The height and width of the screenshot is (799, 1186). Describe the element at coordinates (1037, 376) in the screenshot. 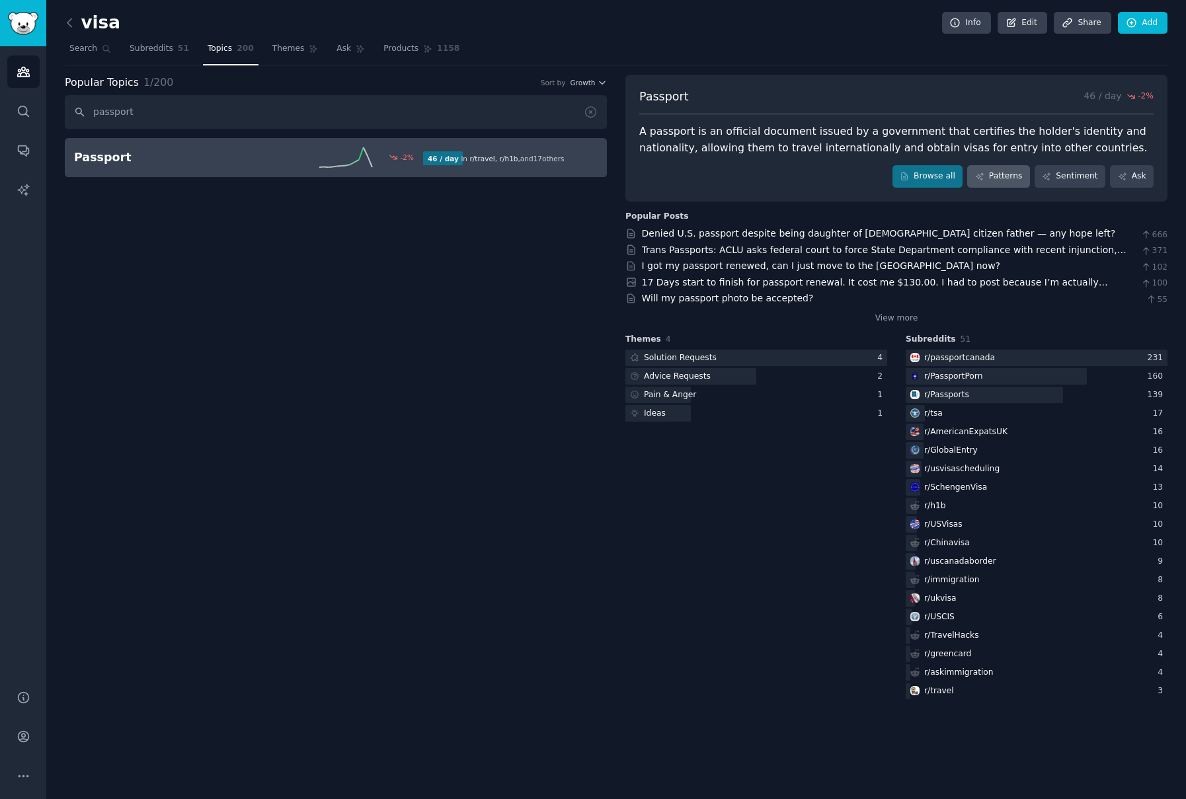

I see `a: PassportPornr/PassportPorn160` at that location.